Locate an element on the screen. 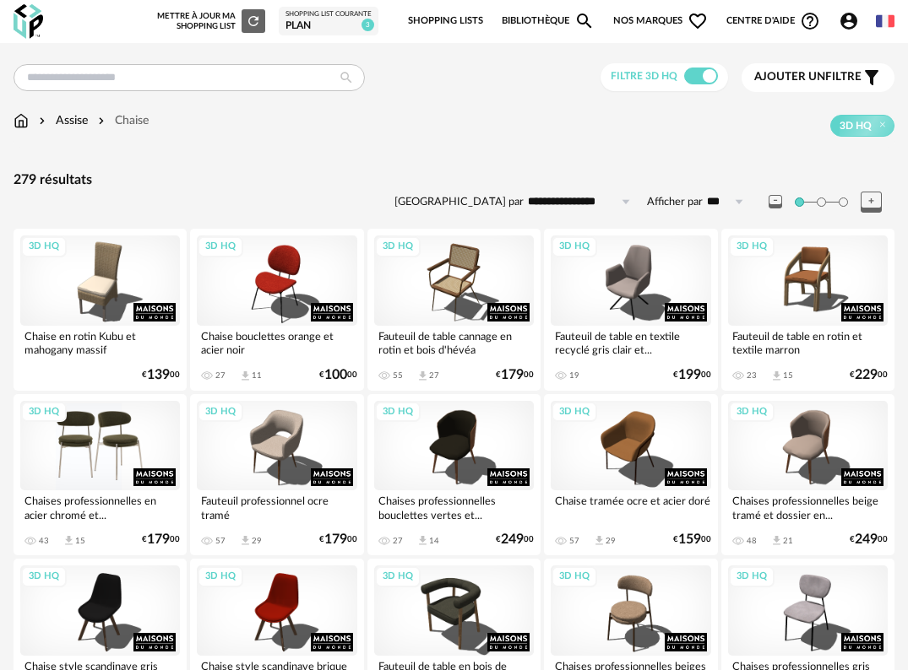  img: OXP is located at coordinates (28, 21).